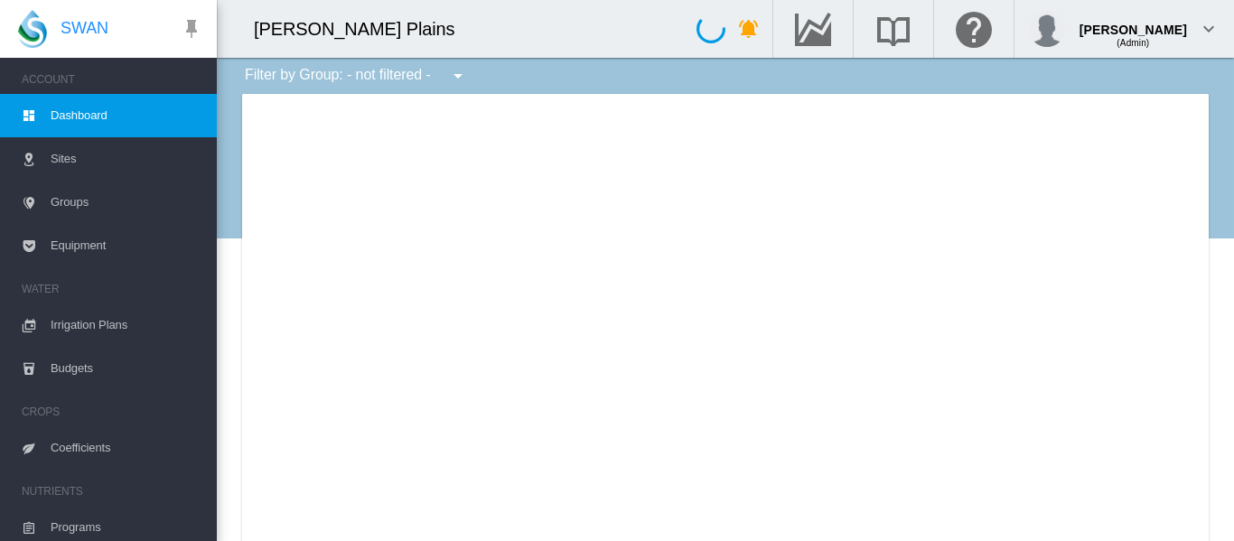 This screenshot has width=1234, height=541. I want to click on md-icon: icon-menu-down, so click(458, 76).